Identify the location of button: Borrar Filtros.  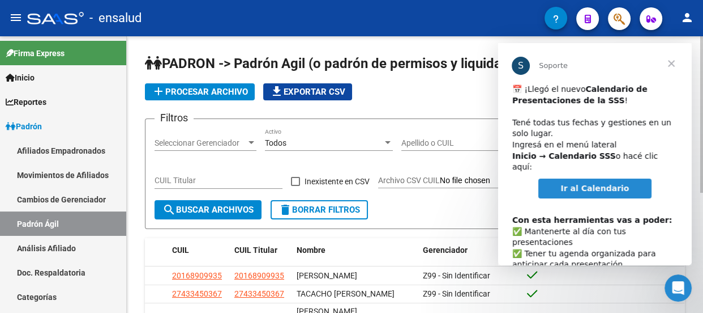
(319, 210).